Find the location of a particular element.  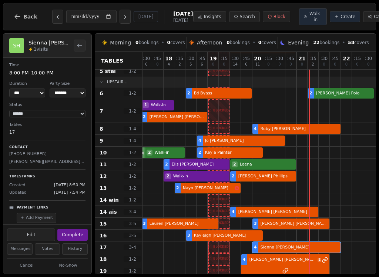

dd: 17 is located at coordinates (47, 132).